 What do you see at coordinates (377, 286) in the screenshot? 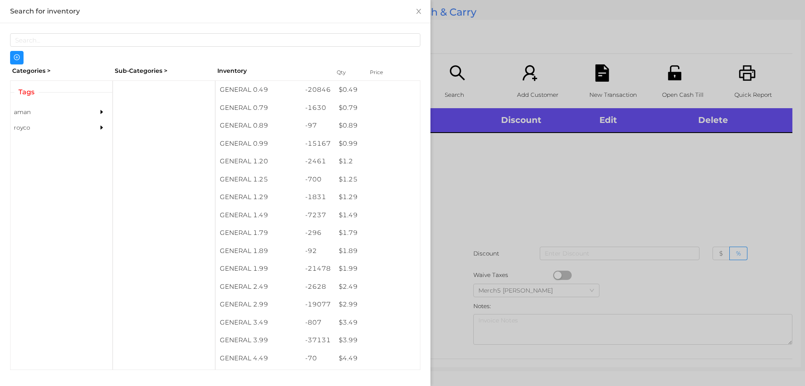
I see `div: $ 2.49` at bounding box center [377, 286].